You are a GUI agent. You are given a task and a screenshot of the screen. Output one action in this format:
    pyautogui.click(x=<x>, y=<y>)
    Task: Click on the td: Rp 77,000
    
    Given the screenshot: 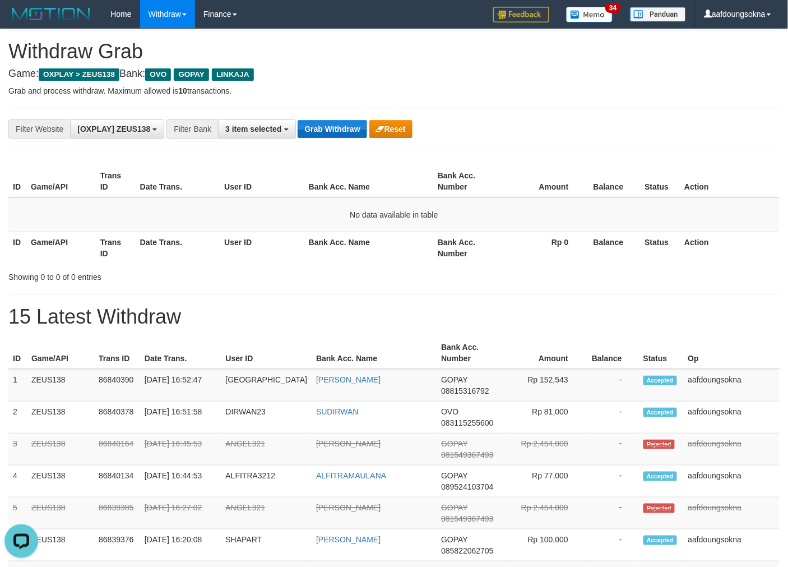 What is the action you would take?
    pyautogui.click(x=545, y=481)
    